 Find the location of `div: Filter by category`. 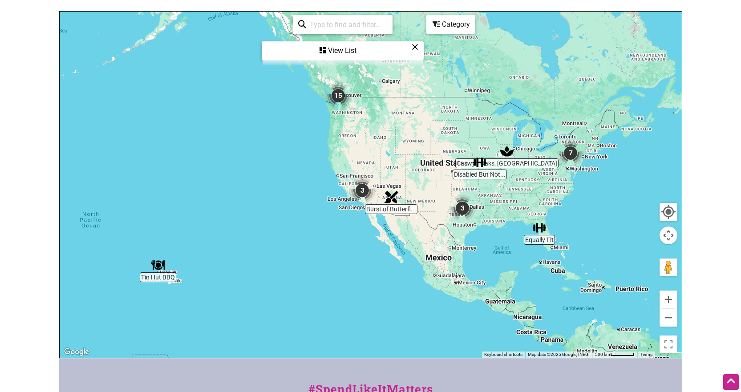

div: Filter by category is located at coordinates (451, 24).